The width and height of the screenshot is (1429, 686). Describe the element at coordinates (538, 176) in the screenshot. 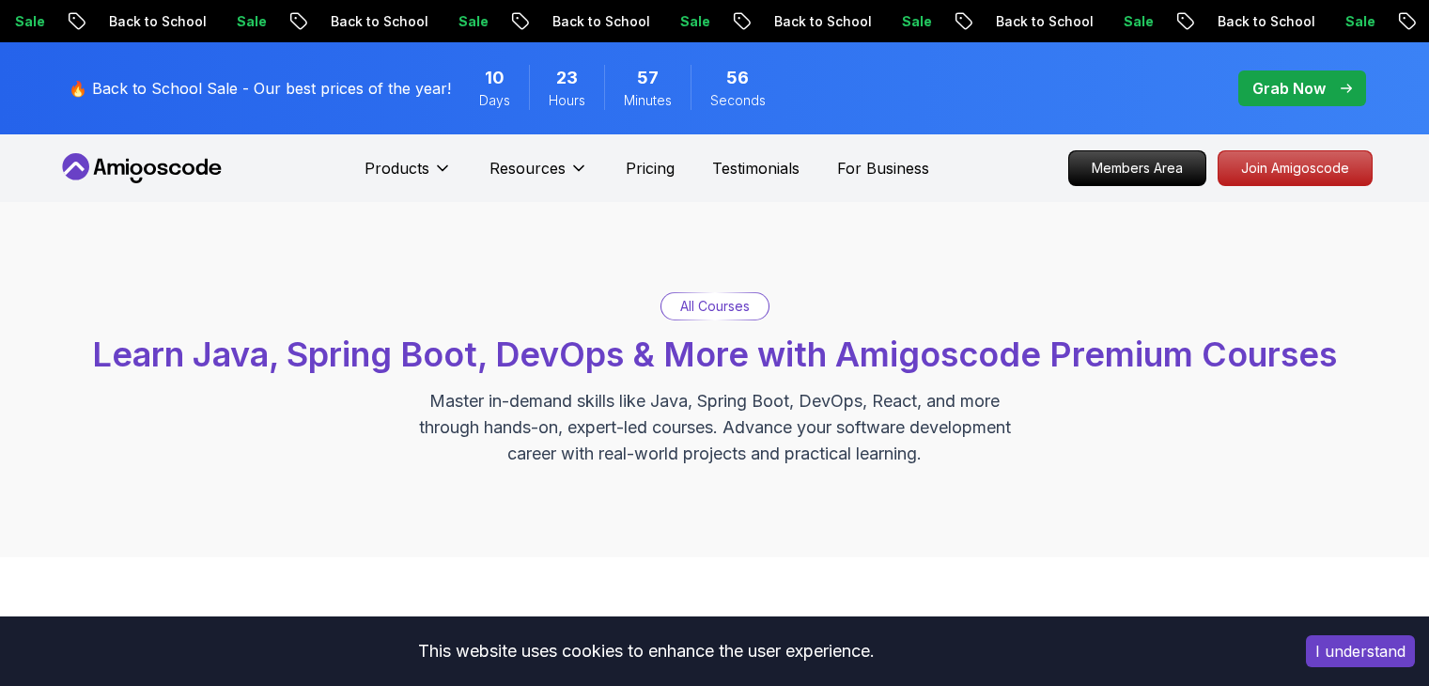

I see `button: Resources` at that location.